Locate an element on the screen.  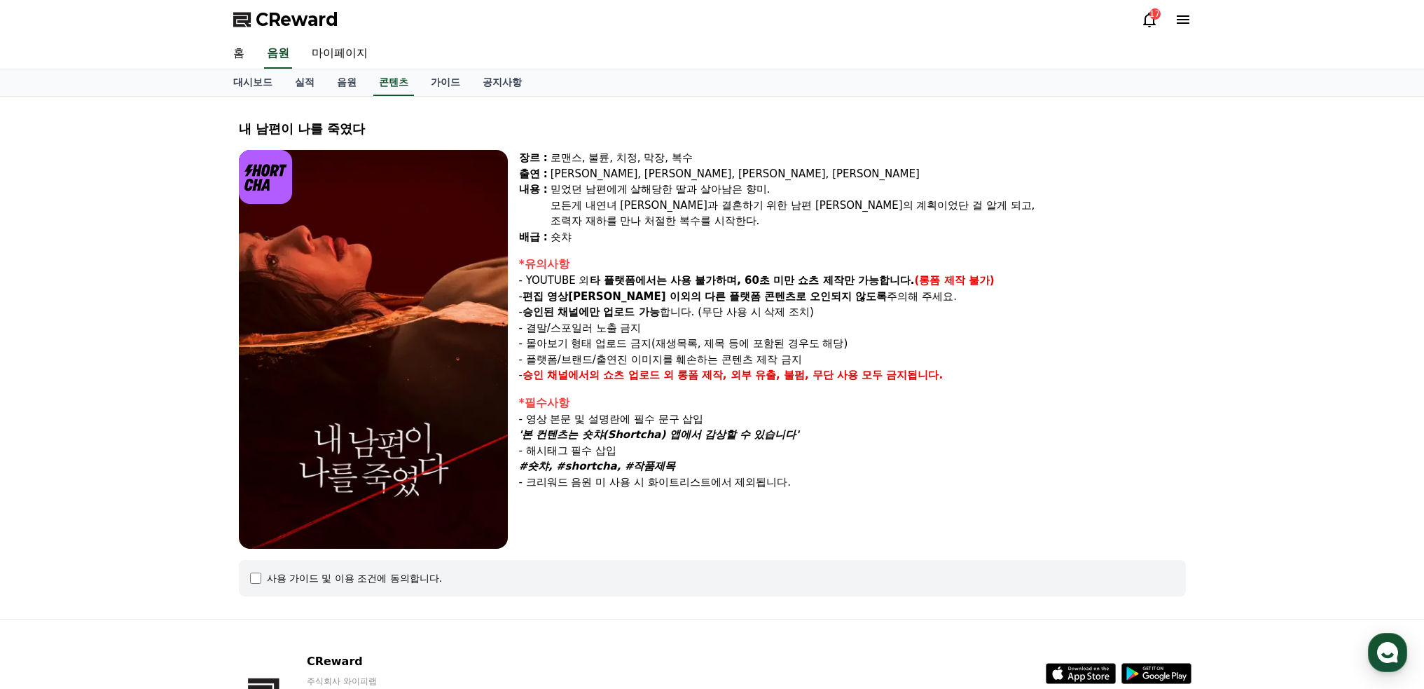
div: *유의사항 is located at coordinates (853, 264).